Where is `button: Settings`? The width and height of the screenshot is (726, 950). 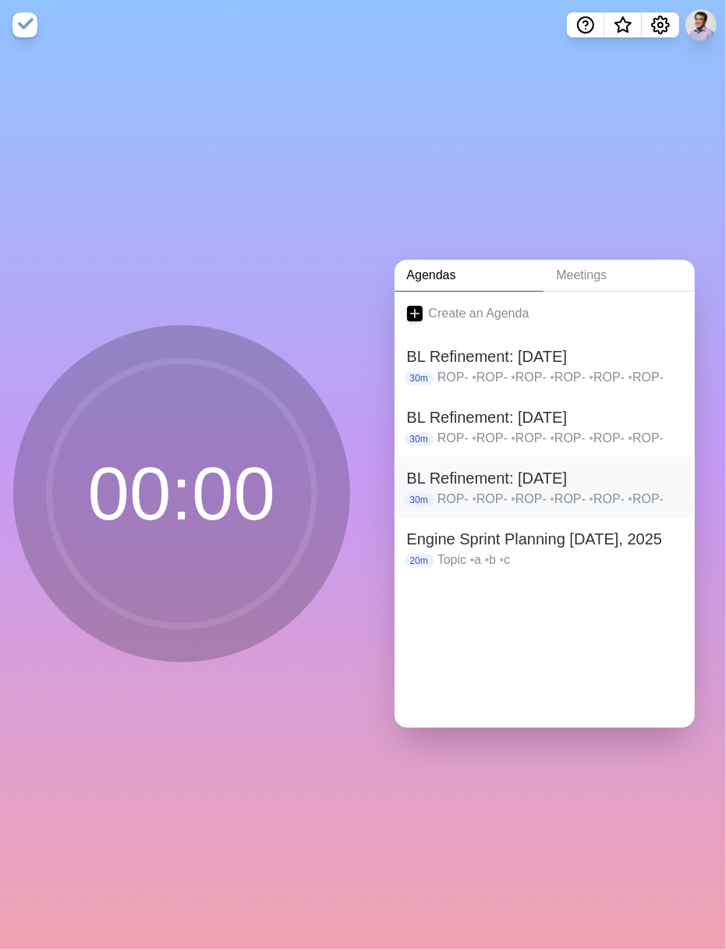
button: Settings is located at coordinates (661, 25).